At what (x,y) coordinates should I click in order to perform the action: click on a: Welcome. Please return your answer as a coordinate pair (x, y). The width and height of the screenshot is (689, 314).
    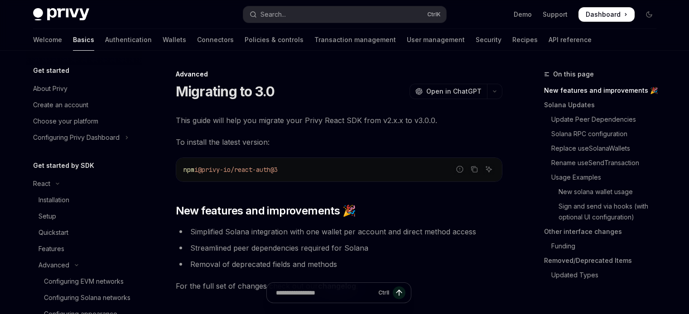
    Looking at the image, I should click on (48, 40).